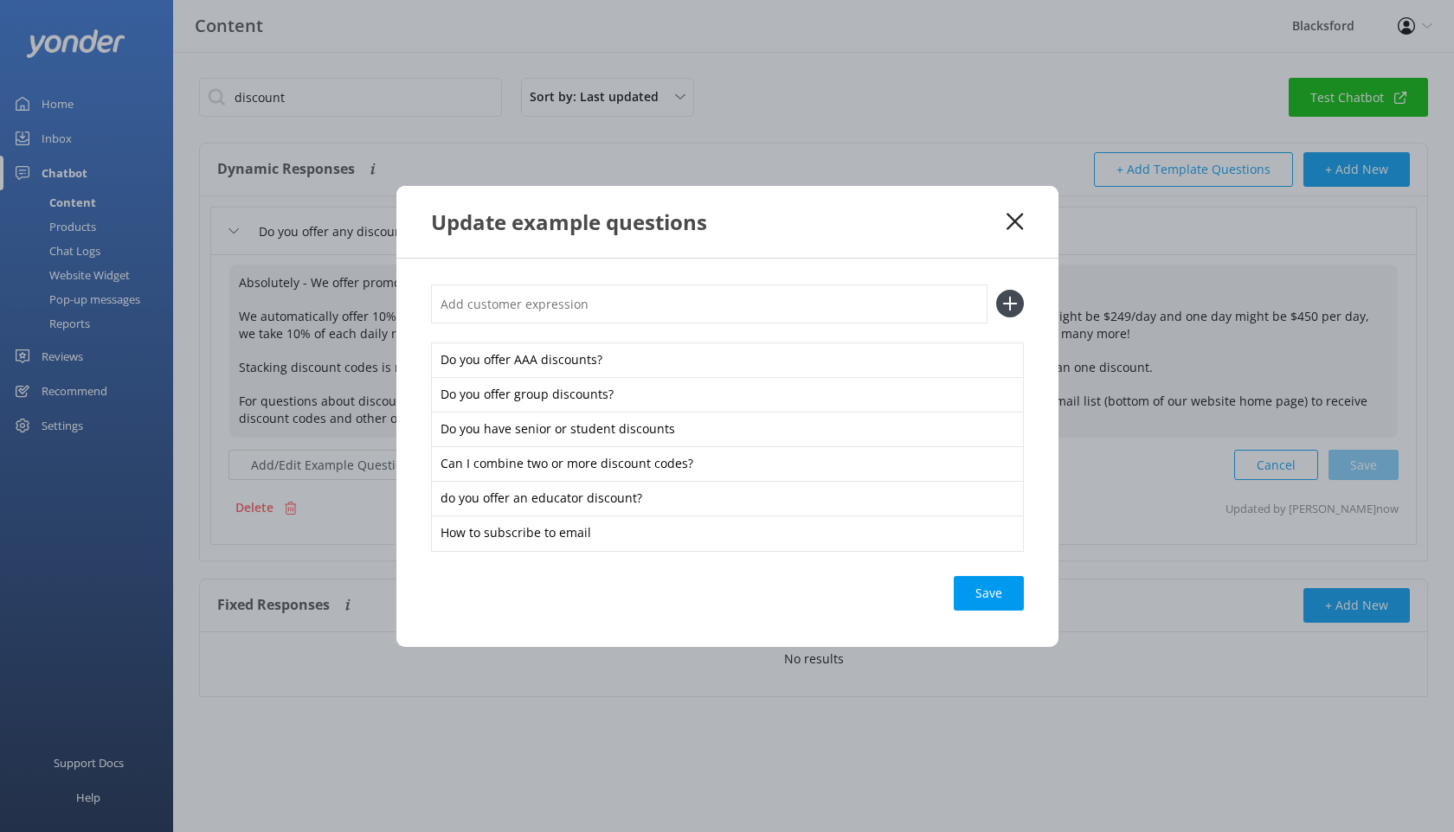 The image size is (1454, 832). Describe the element at coordinates (988, 594) in the screenshot. I see `button: Save` at that location.